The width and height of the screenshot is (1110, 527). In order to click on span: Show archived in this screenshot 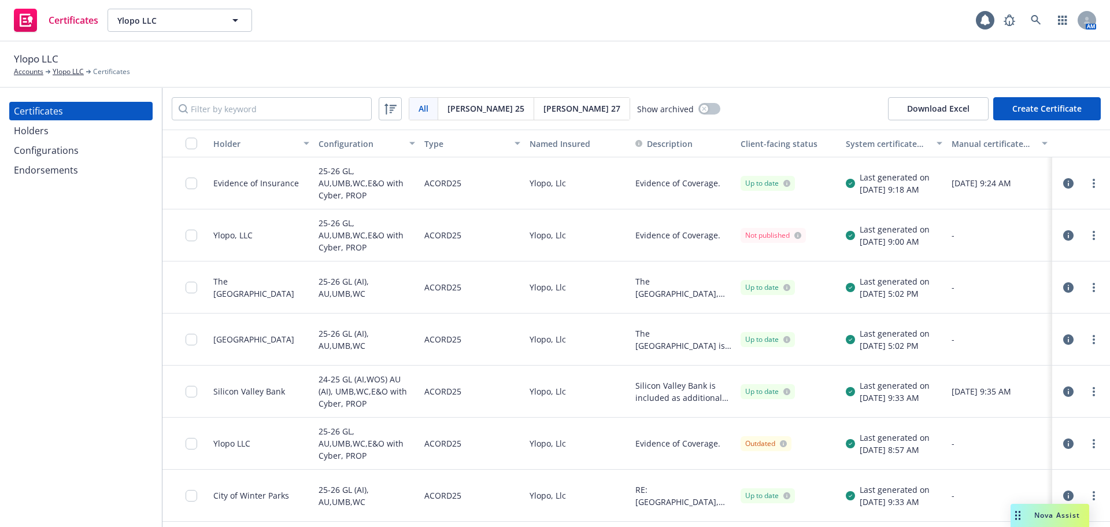, I will do `click(665, 109)`.